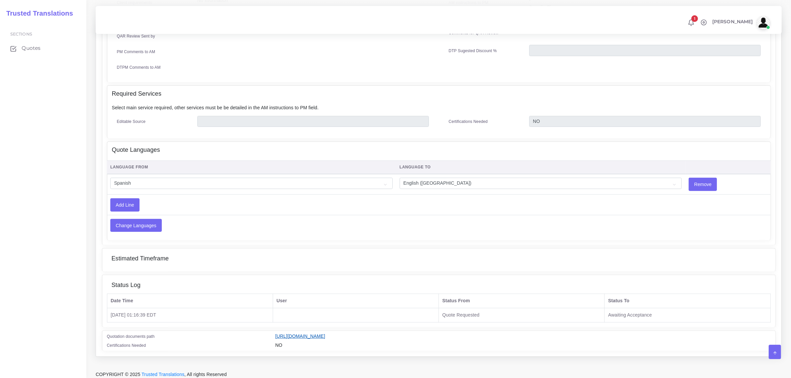  What do you see at coordinates (131, 337) in the screenshot?
I see `label: Quotation documents path` at bounding box center [131, 337].